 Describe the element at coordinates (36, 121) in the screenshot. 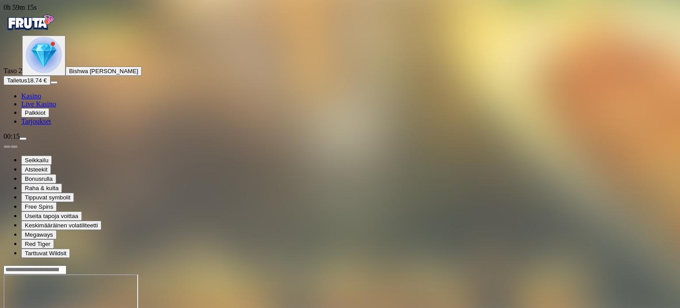

I see `span: Tarjoukset` at that location.